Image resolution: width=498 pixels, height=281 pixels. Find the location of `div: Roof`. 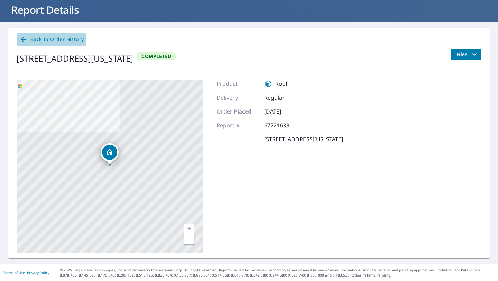

div: Roof is located at coordinates (285, 84).